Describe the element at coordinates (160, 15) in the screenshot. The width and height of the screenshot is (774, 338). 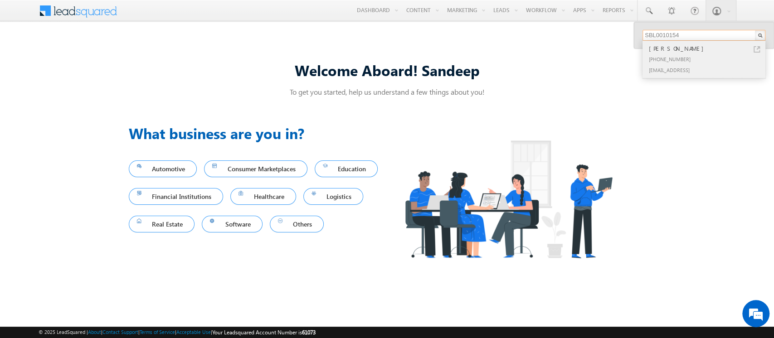
I see `div: Minimize live chat window` at that location.